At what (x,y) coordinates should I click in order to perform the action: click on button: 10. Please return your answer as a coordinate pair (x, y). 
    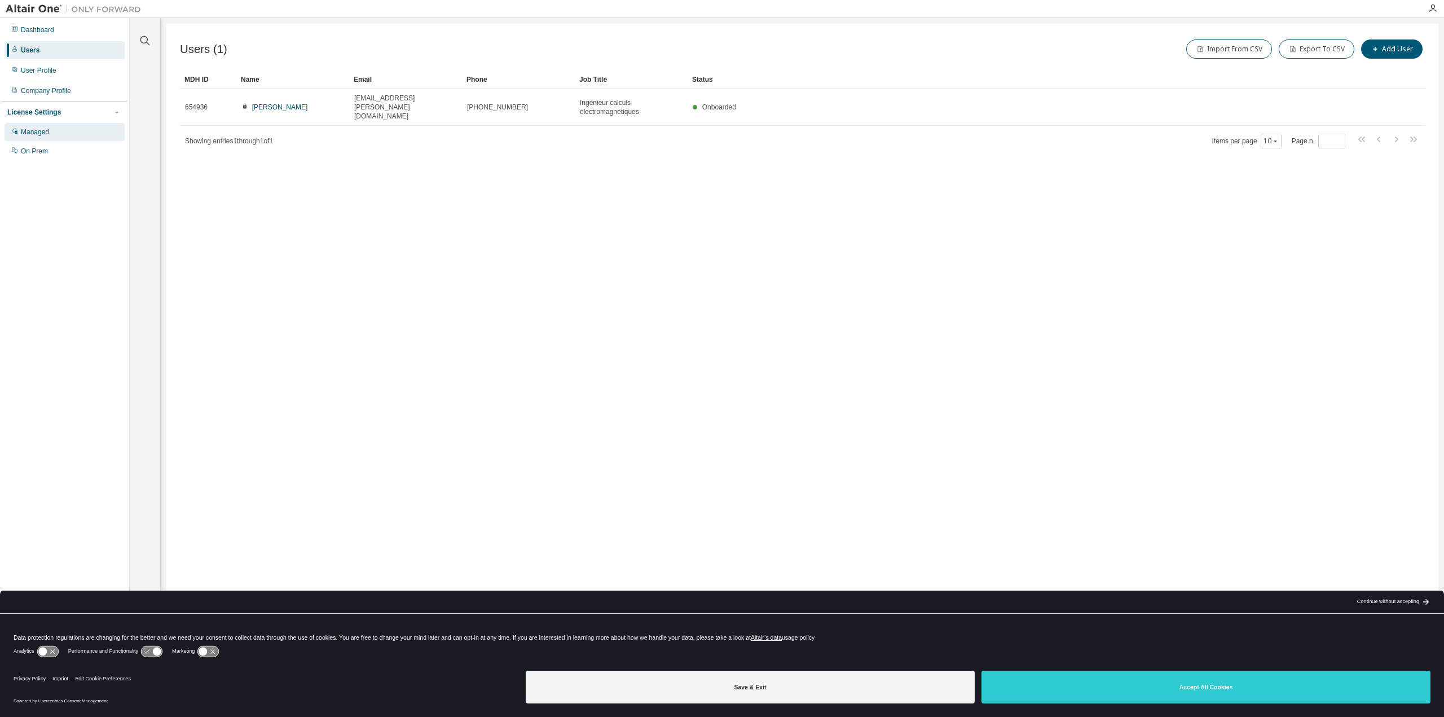
    Looking at the image, I should click on (1271, 141).